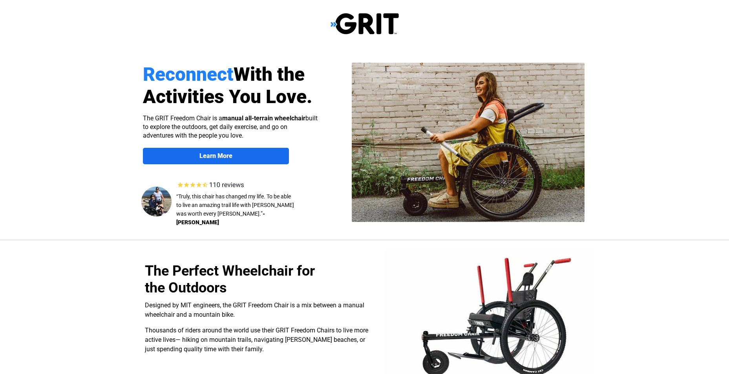 The height and width of the screenshot is (374, 729). I want to click on span: Activities You Love., so click(228, 97).